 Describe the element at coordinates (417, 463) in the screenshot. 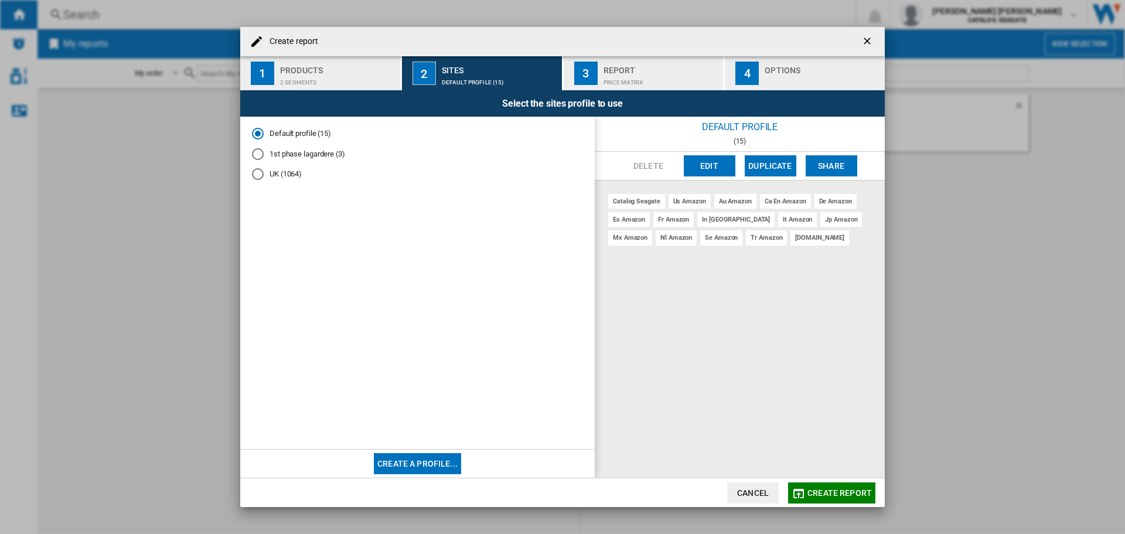

I see `button: Create a profile...` at that location.